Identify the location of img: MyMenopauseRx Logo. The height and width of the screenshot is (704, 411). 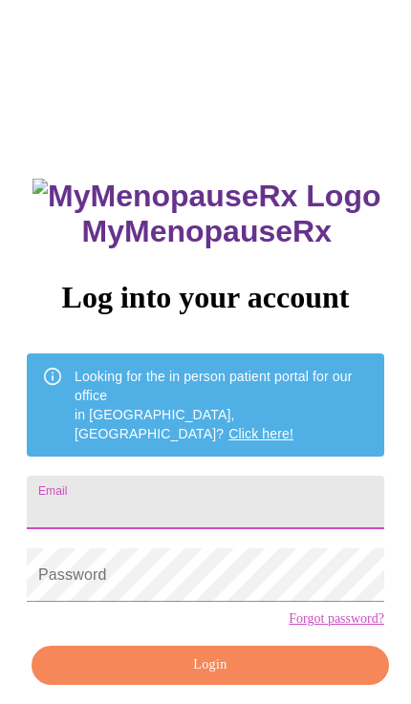
(206, 196).